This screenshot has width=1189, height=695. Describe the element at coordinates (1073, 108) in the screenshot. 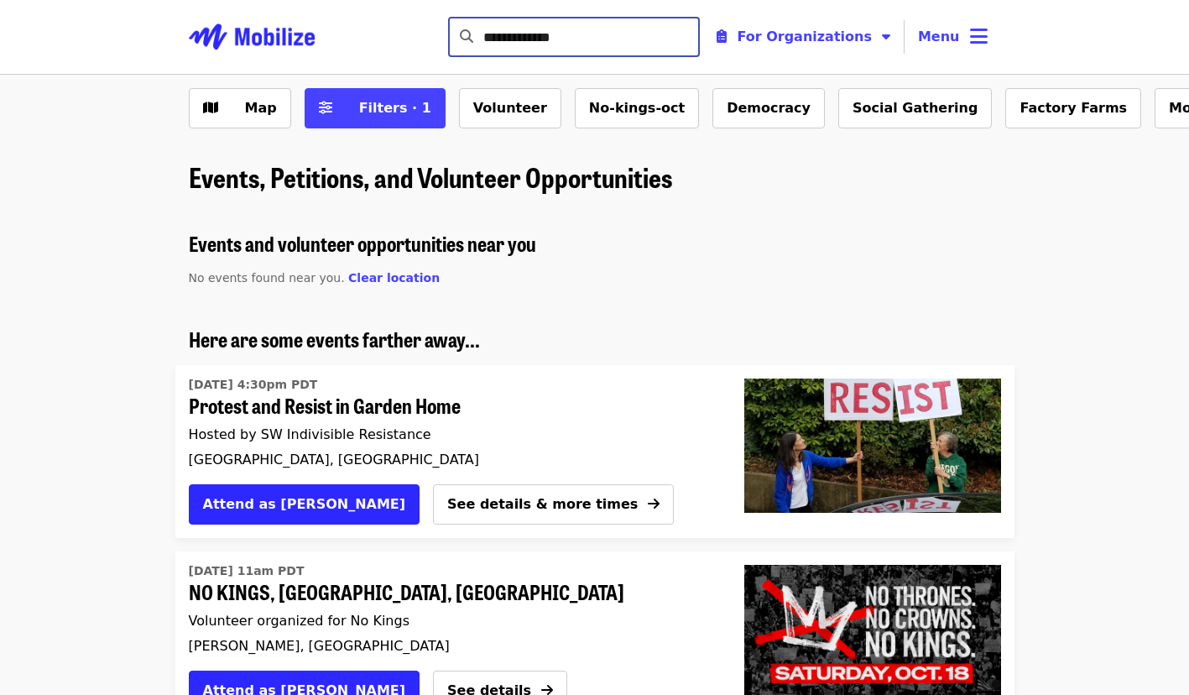

I see `button: Factory Farms` at that location.